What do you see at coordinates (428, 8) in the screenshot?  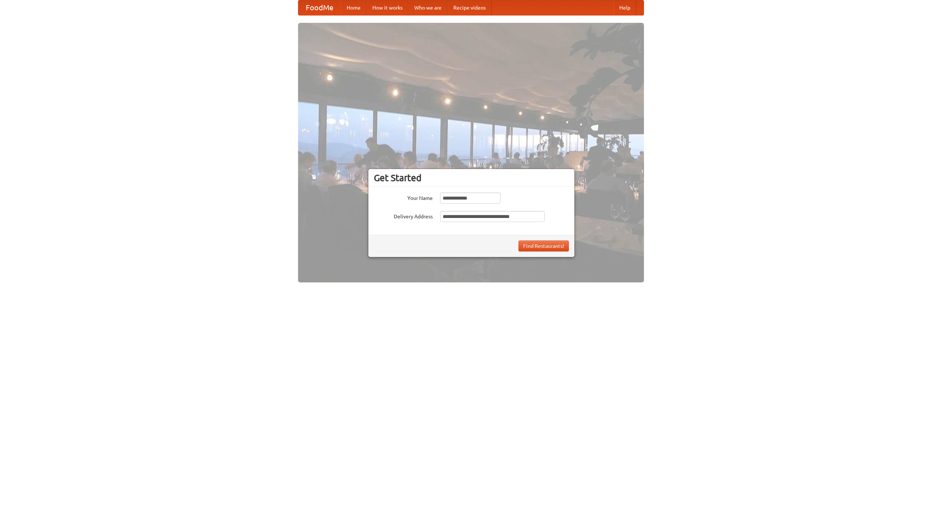 I see `a: Who we are` at bounding box center [428, 8].